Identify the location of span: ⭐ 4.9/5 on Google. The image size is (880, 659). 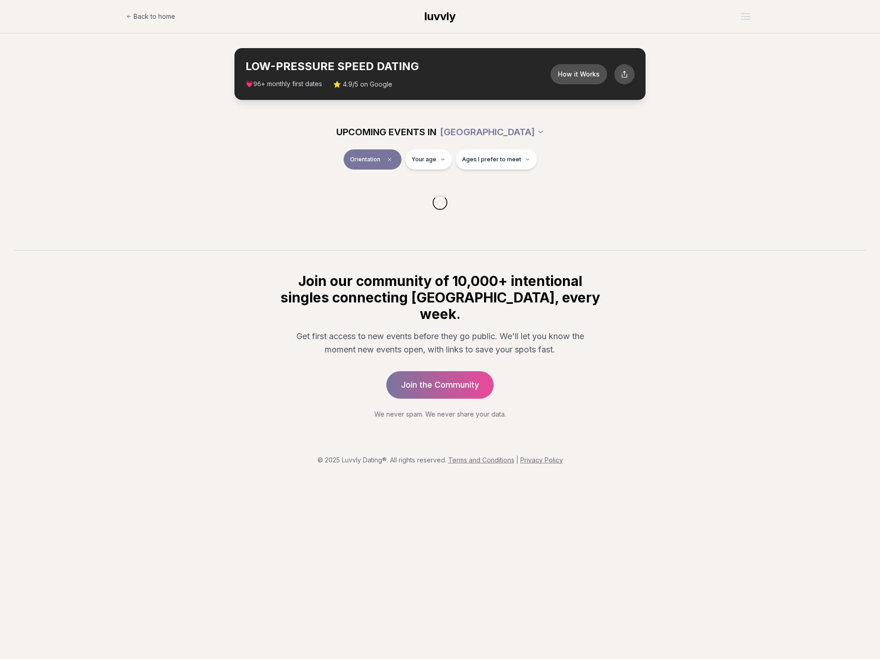
(362, 84).